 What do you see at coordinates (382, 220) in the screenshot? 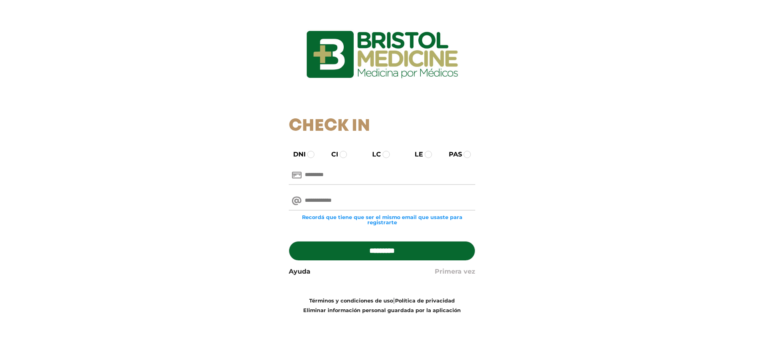
I see `small: Recordá que tiene que ser el mismo email que usaste para registrarte` at bounding box center [382, 220].